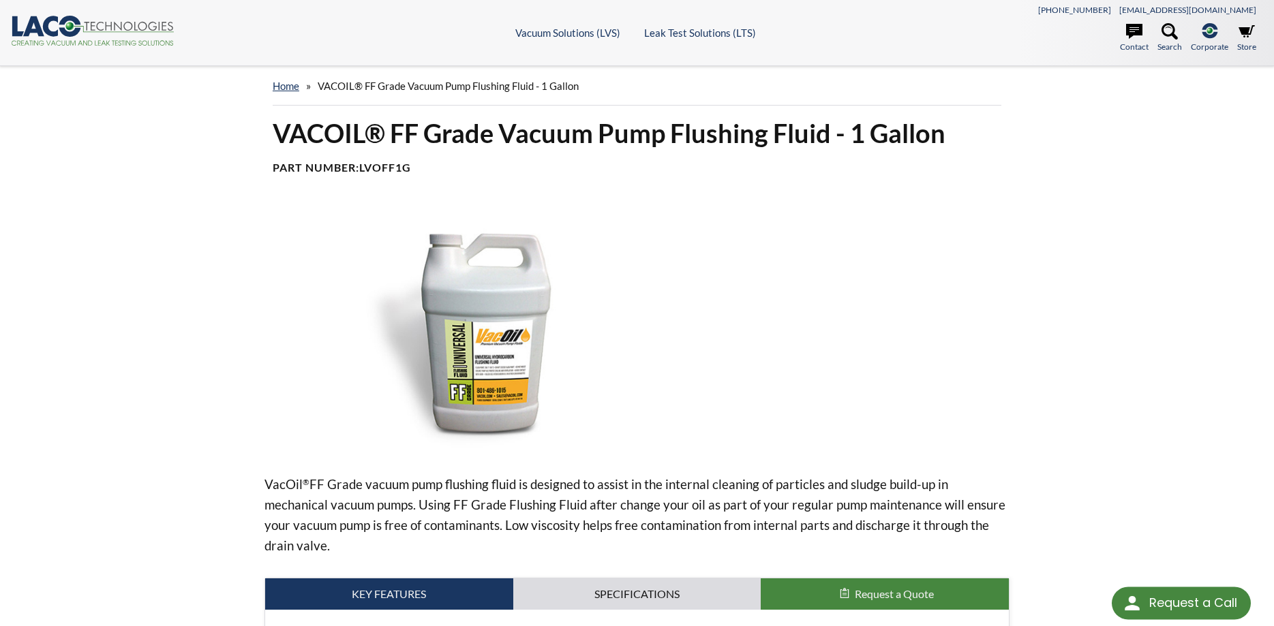 The width and height of the screenshot is (1274, 626). What do you see at coordinates (286, 86) in the screenshot?
I see `a: home` at bounding box center [286, 86].